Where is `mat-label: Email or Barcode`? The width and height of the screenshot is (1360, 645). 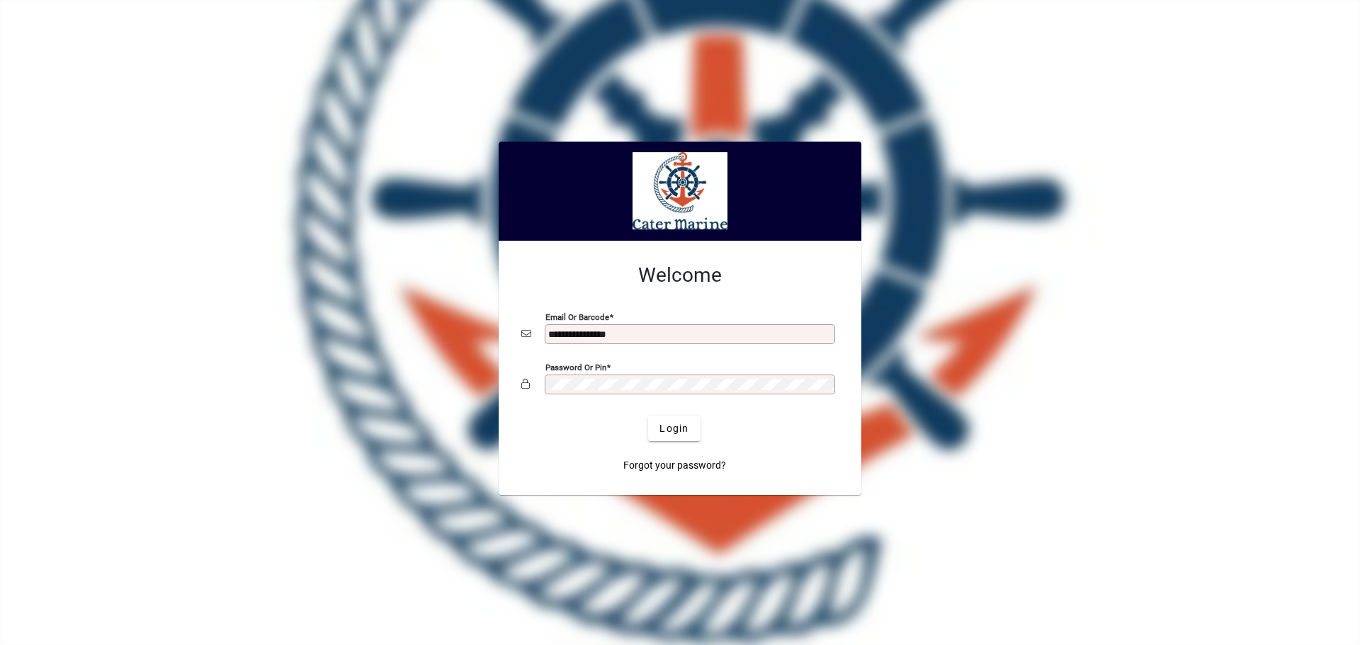
mat-label: Email or Barcode is located at coordinates (577, 317).